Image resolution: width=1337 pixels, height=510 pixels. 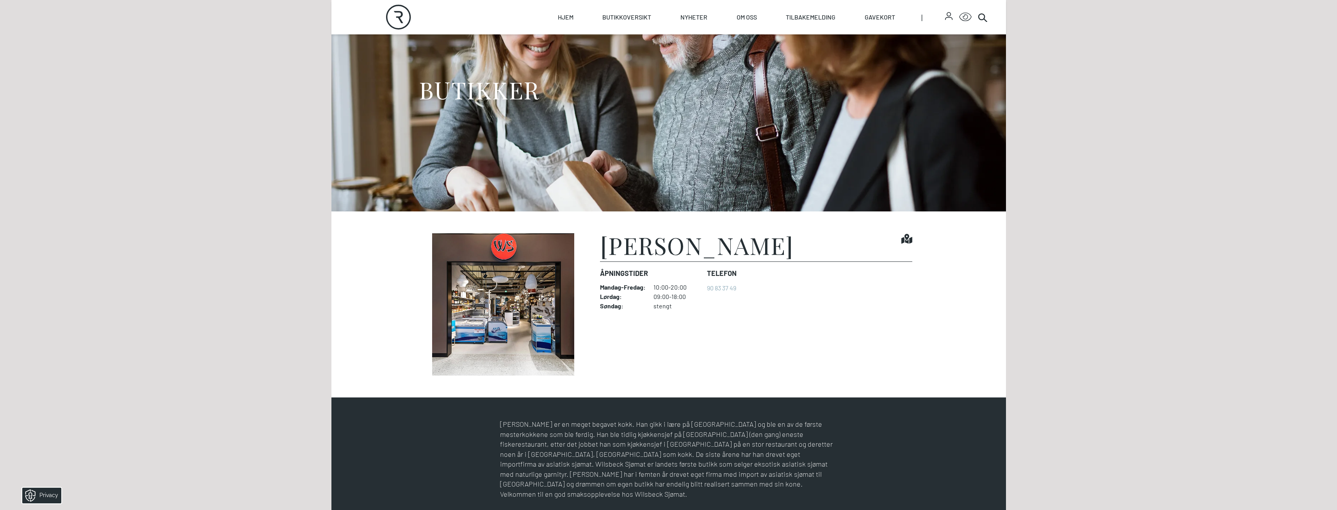 What do you see at coordinates (623, 306) in the screenshot?
I see `dt: Søndag :` at bounding box center [623, 306].